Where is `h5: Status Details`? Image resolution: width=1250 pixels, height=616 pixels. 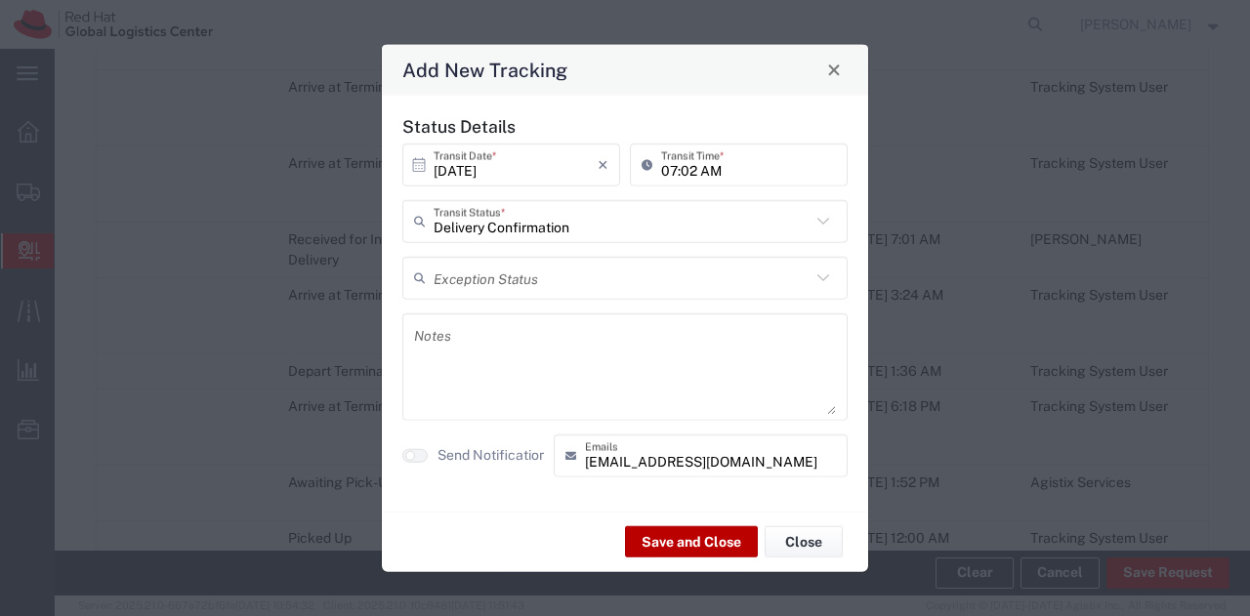 h5: Status Details is located at coordinates (625, 125).